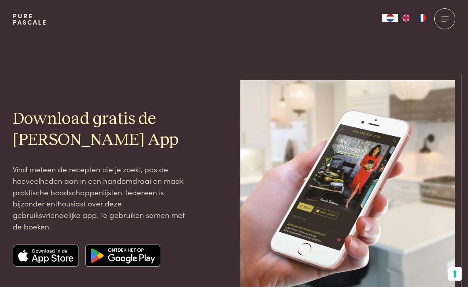 The width and height of the screenshot is (468, 287). Describe the element at coordinates (455, 274) in the screenshot. I see `button: Uw voorkeuren voor toestemming voor trackingtechnologieën` at that location.